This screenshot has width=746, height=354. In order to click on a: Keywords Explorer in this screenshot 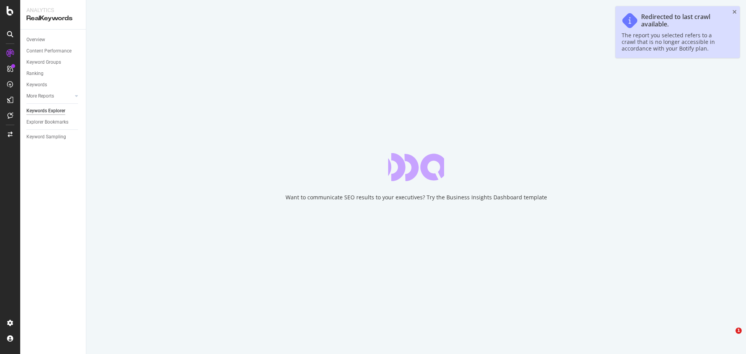, I will do `click(53, 111)`.